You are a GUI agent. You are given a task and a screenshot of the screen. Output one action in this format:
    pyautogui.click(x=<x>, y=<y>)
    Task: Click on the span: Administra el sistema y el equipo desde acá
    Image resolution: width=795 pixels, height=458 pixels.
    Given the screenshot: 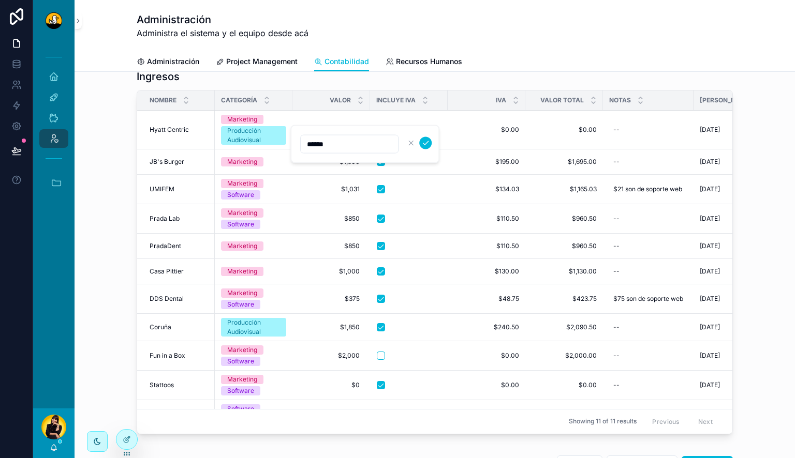 What is the action you would take?
    pyautogui.click(x=223, y=33)
    